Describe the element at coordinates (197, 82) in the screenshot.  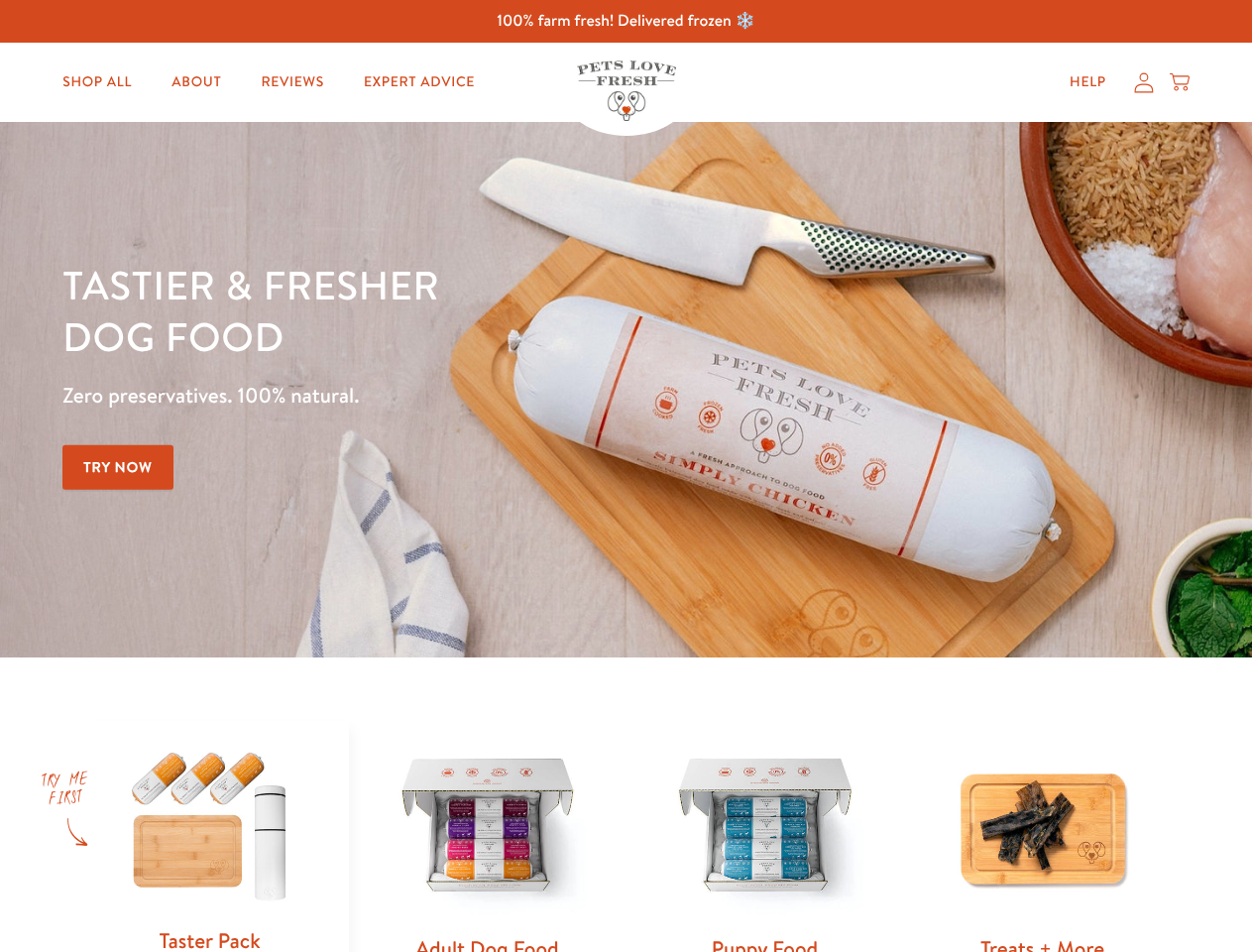
I see `a: About` at that location.